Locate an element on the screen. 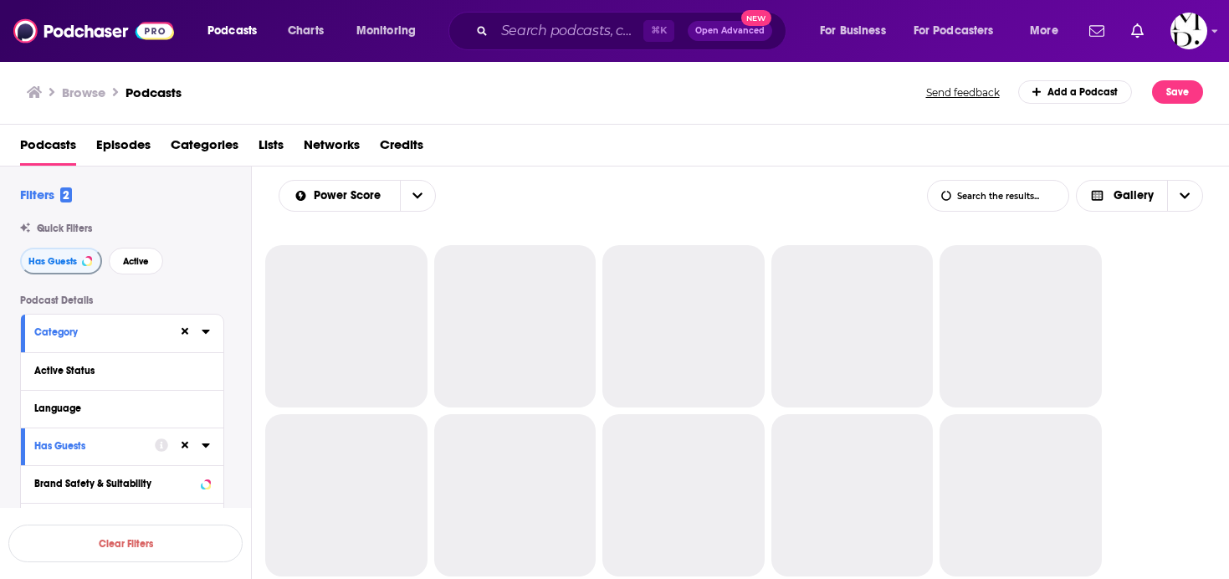  a: Charts is located at coordinates (305, 31).